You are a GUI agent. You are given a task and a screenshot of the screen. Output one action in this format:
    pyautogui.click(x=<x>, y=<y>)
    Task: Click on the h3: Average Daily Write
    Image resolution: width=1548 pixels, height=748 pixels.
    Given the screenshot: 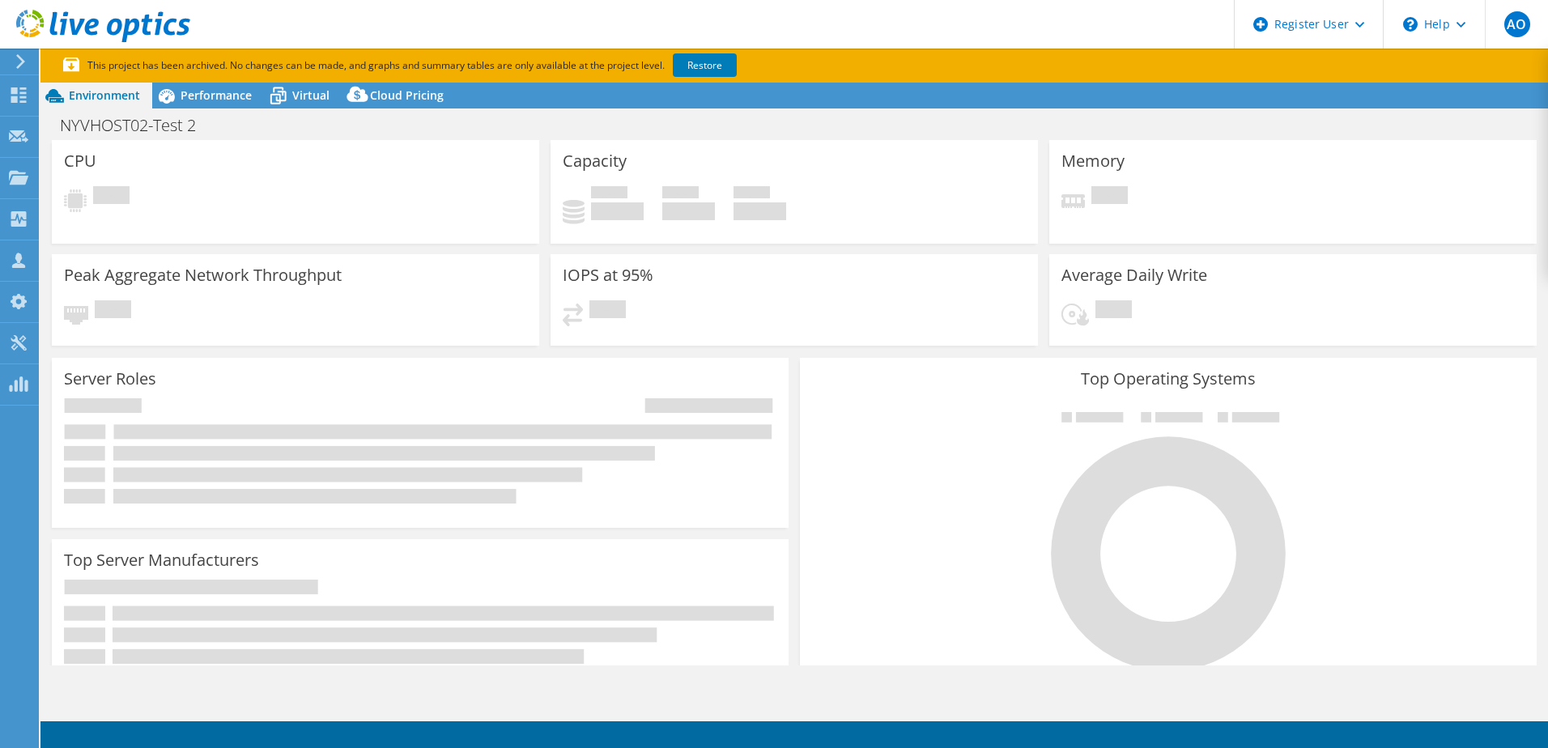 What is the action you would take?
    pyautogui.click(x=1134, y=275)
    